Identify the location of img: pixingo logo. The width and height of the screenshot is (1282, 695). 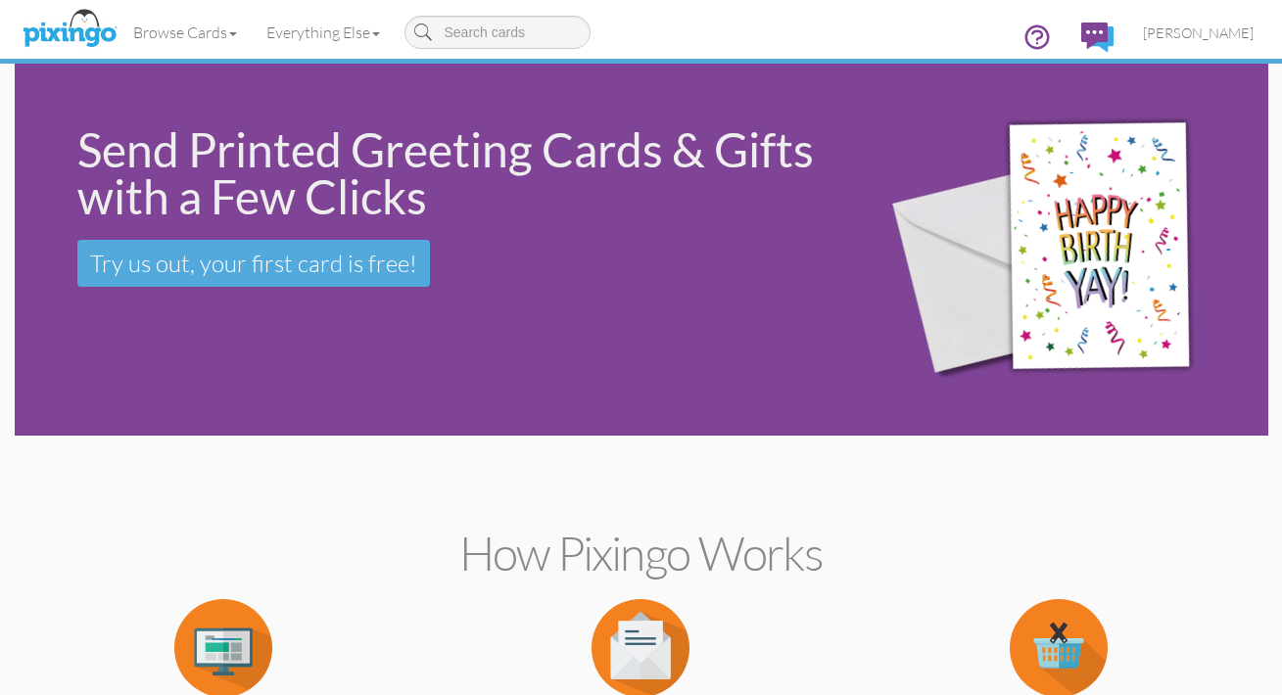
(70, 29).